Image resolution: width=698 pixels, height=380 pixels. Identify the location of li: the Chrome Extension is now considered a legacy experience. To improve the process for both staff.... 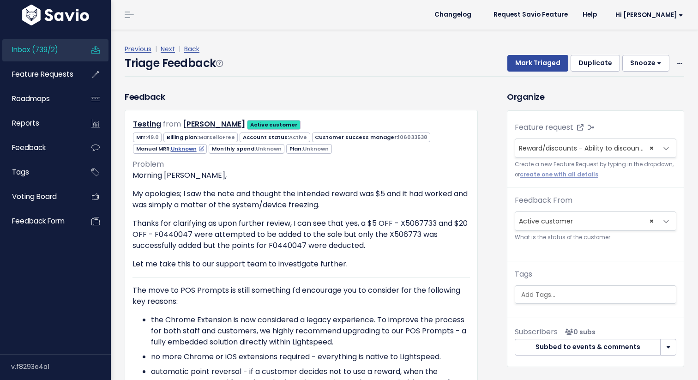
(310, 331).